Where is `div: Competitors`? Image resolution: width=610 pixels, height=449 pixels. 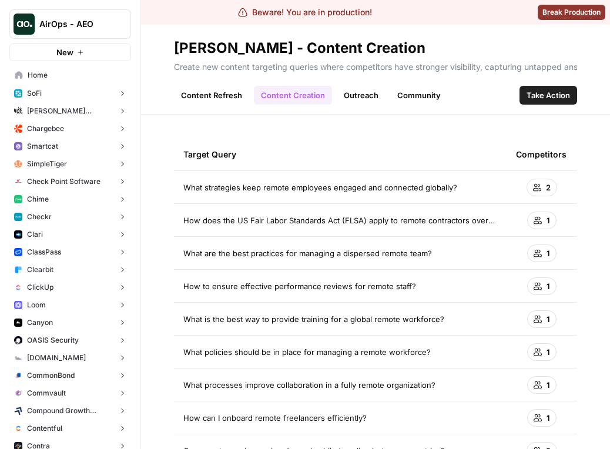
div: Competitors is located at coordinates (541, 154).